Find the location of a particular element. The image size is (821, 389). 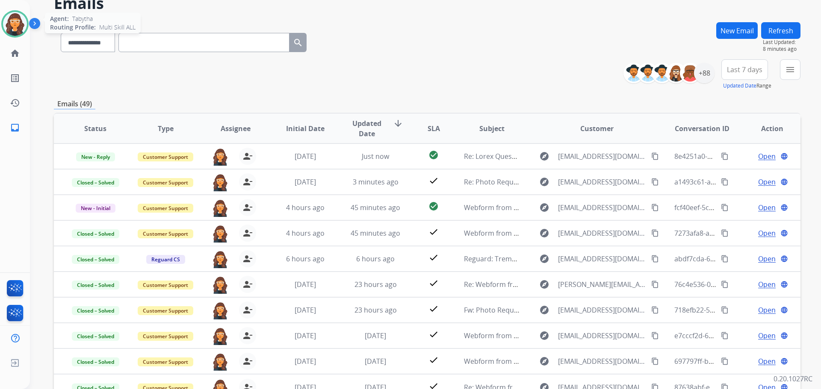

button: Refresh is located at coordinates (781, 30).